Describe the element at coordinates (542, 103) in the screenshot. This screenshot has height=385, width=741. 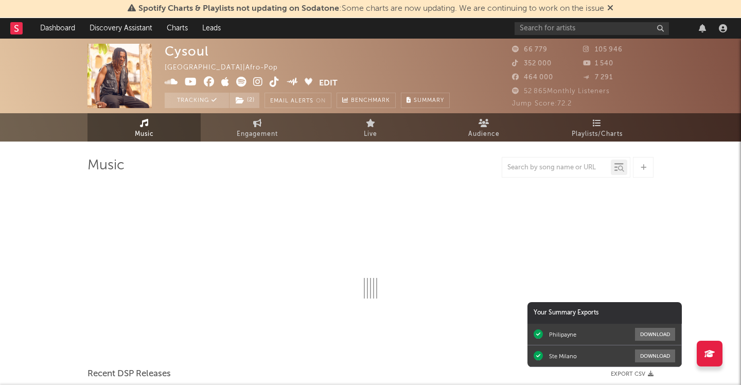
I see `span: Jump Score: 72.2` at that location.